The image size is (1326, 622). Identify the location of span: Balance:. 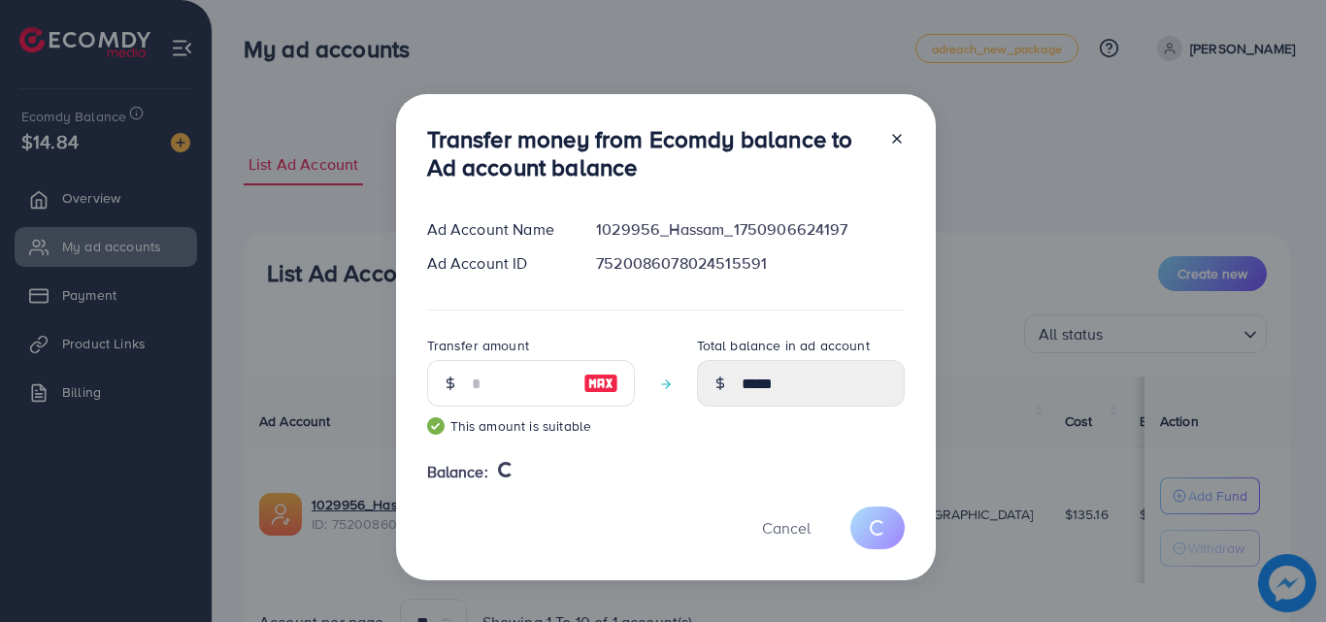
(457, 472).